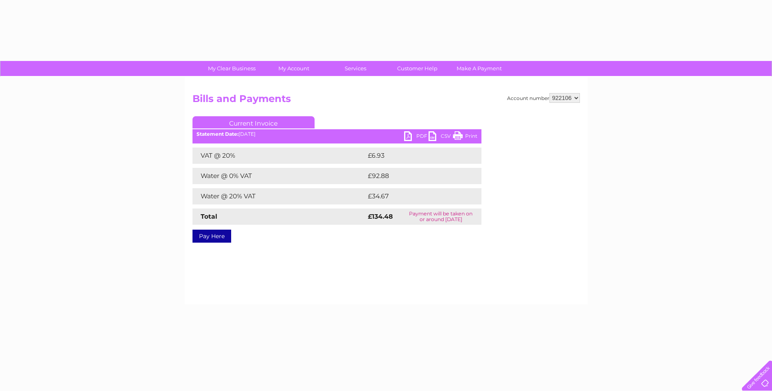  Describe the element at coordinates (231, 68) in the screenshot. I see `a: My Clear Business` at that location.